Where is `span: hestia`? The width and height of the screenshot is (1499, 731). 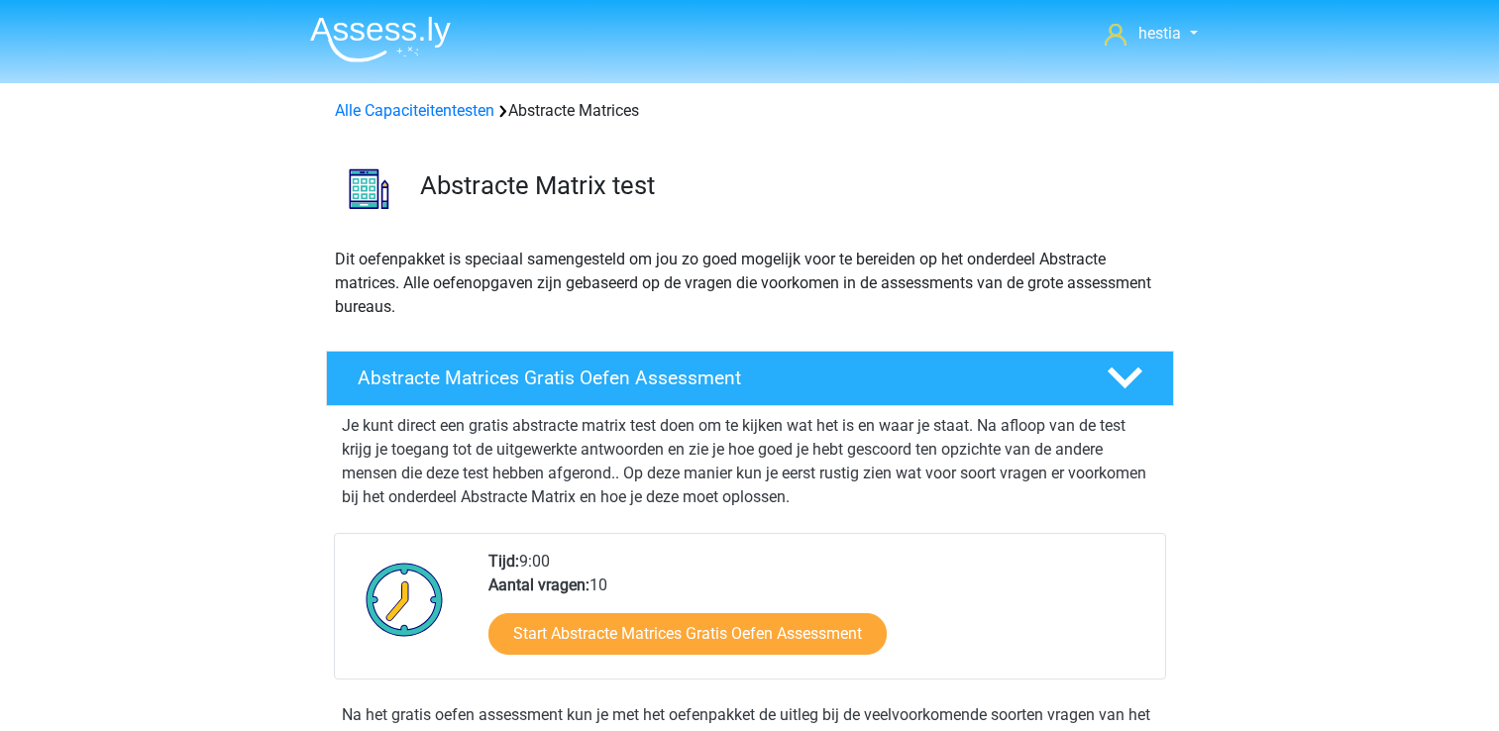
span: hestia is located at coordinates (1159, 33).